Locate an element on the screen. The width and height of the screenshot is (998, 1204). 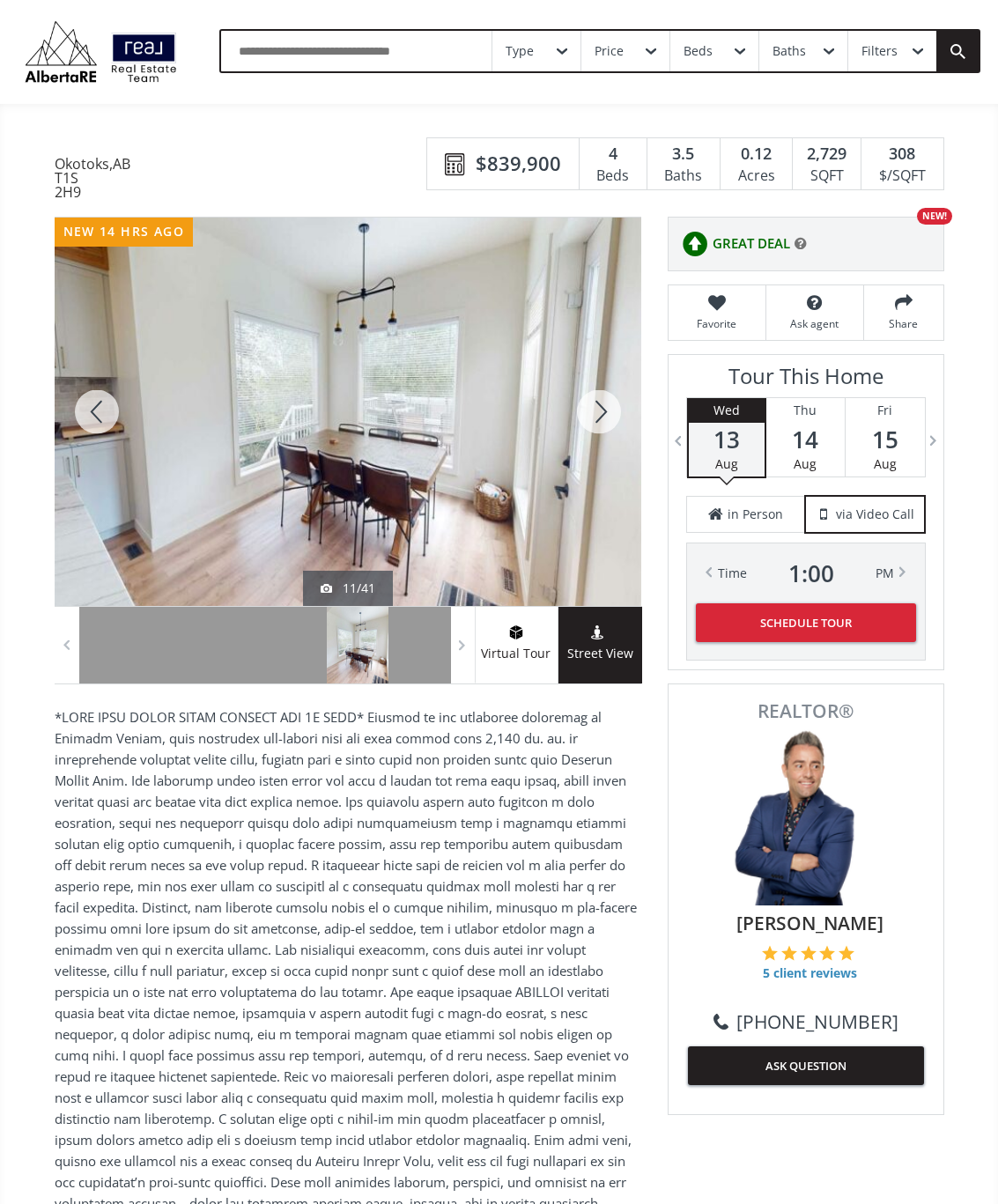
div: Wed is located at coordinates (727, 410).